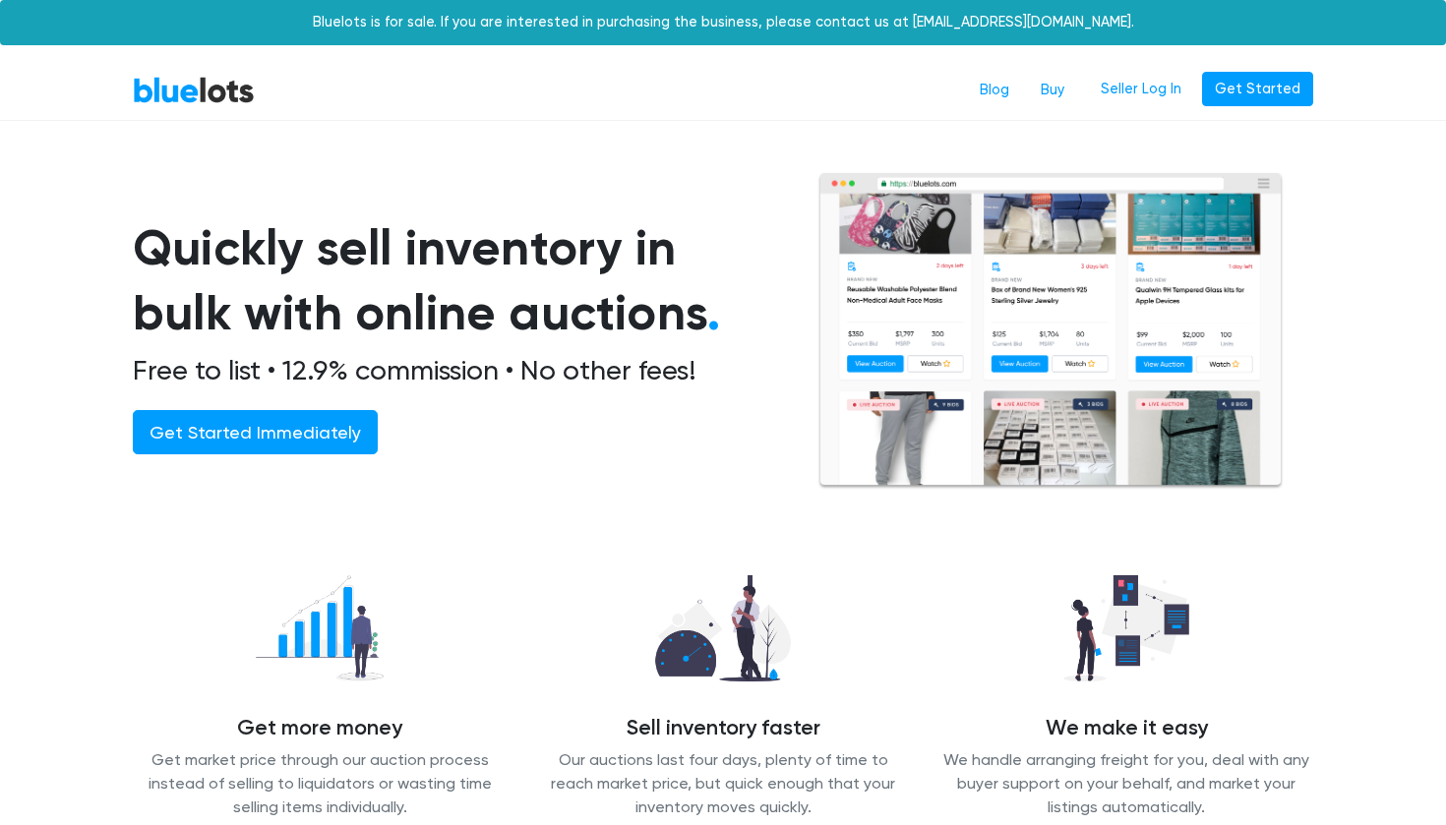  I want to click on a: Seller Log In, so click(1141, 89).